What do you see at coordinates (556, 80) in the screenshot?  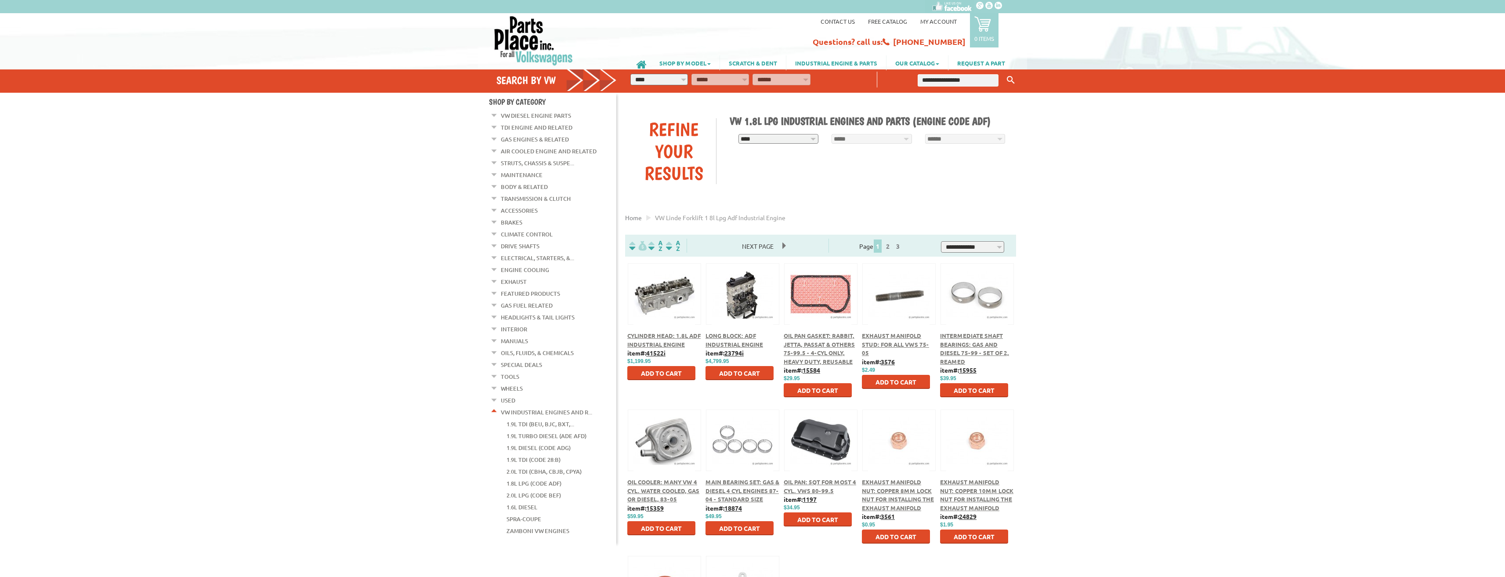 I see `h4: Search by VW` at bounding box center [556, 80].